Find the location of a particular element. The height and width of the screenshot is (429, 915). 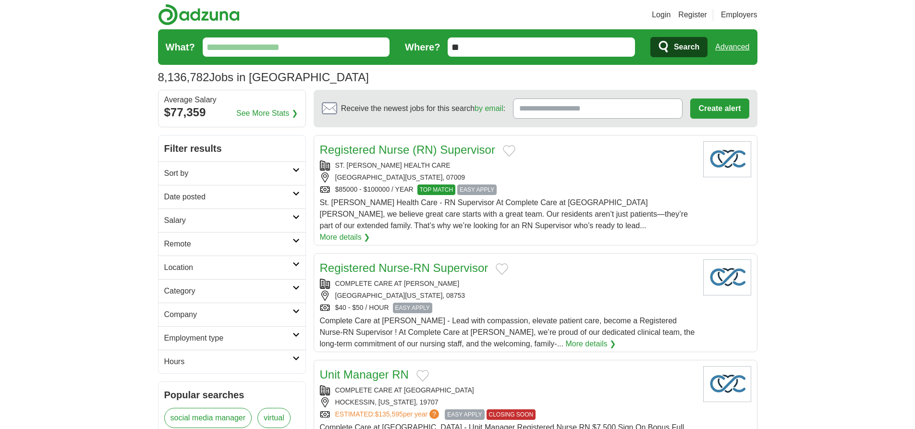

h2: Salary is located at coordinates (228, 220).